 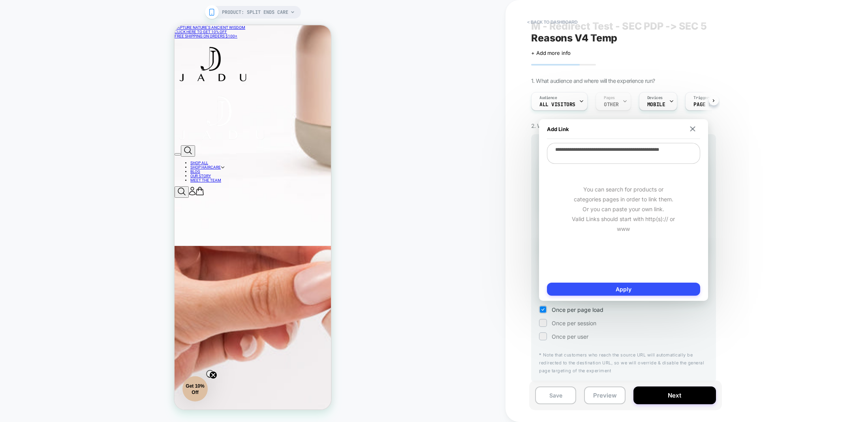 What do you see at coordinates (25, 169) in the screenshot?
I see `a: Cart` at bounding box center [25, 169].